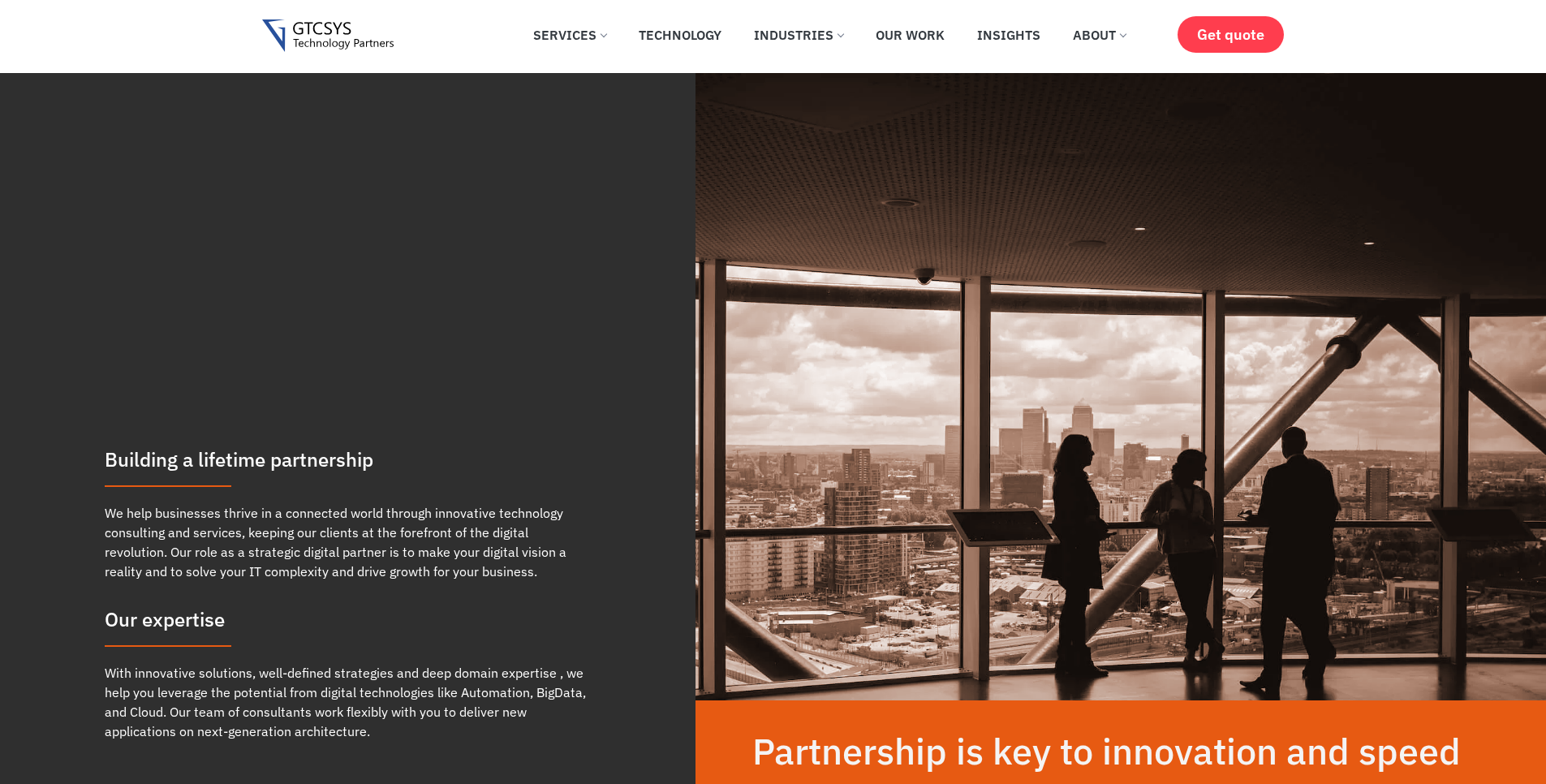  I want to click on h4: Our expertise, so click(348, 619).